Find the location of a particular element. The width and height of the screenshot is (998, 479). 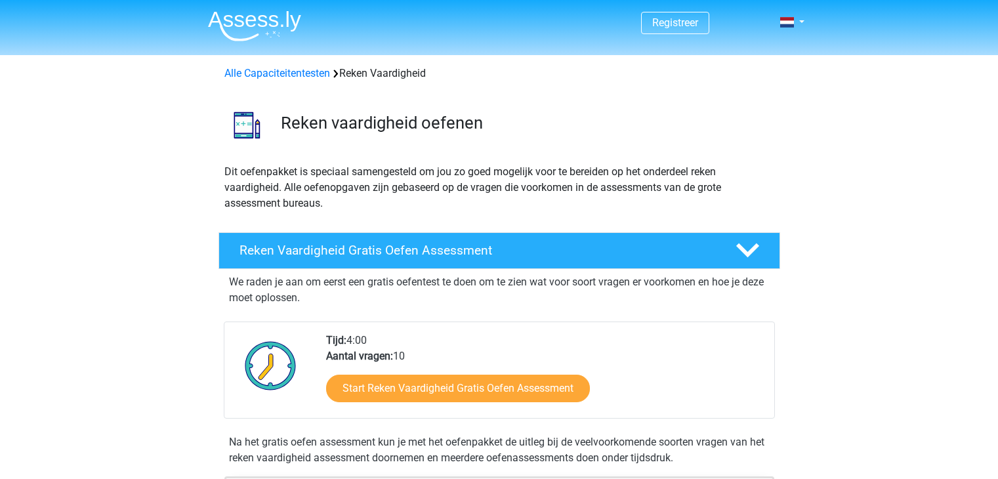

div: Reken Vaardigheid is located at coordinates (499, 73).